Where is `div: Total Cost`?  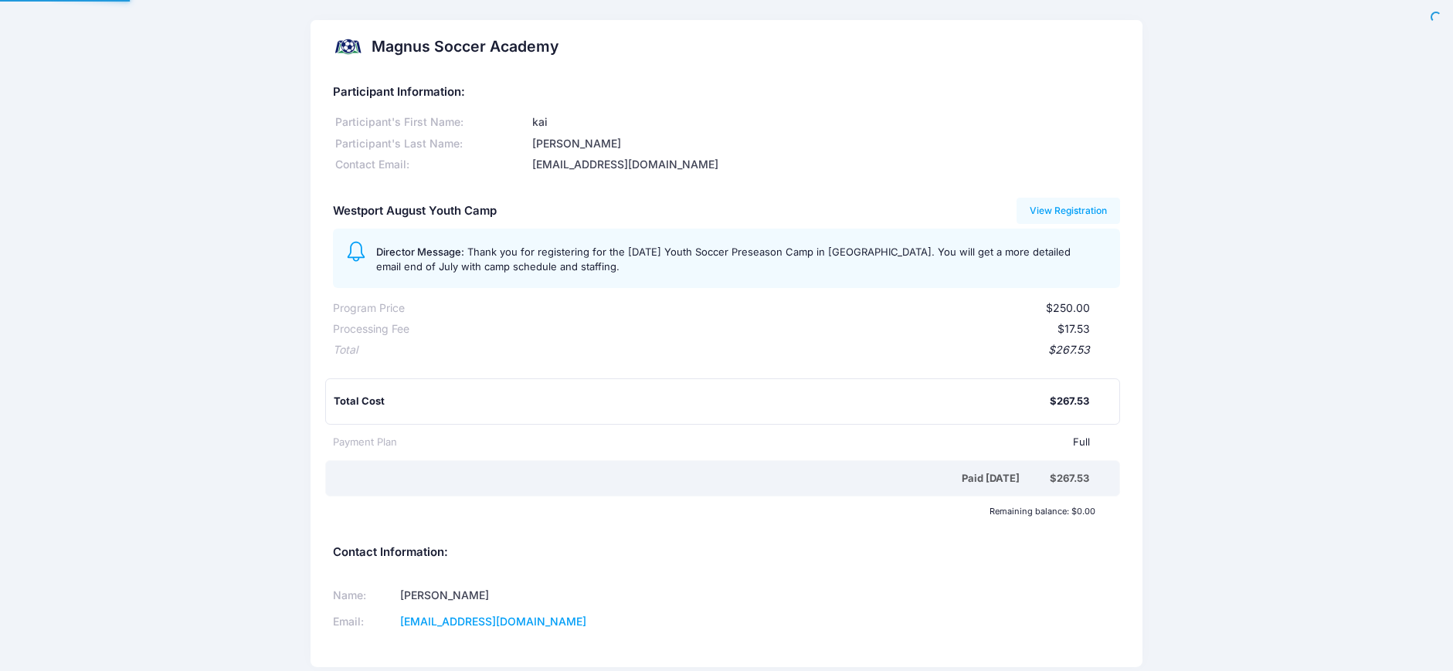 div: Total Cost is located at coordinates (692, 402).